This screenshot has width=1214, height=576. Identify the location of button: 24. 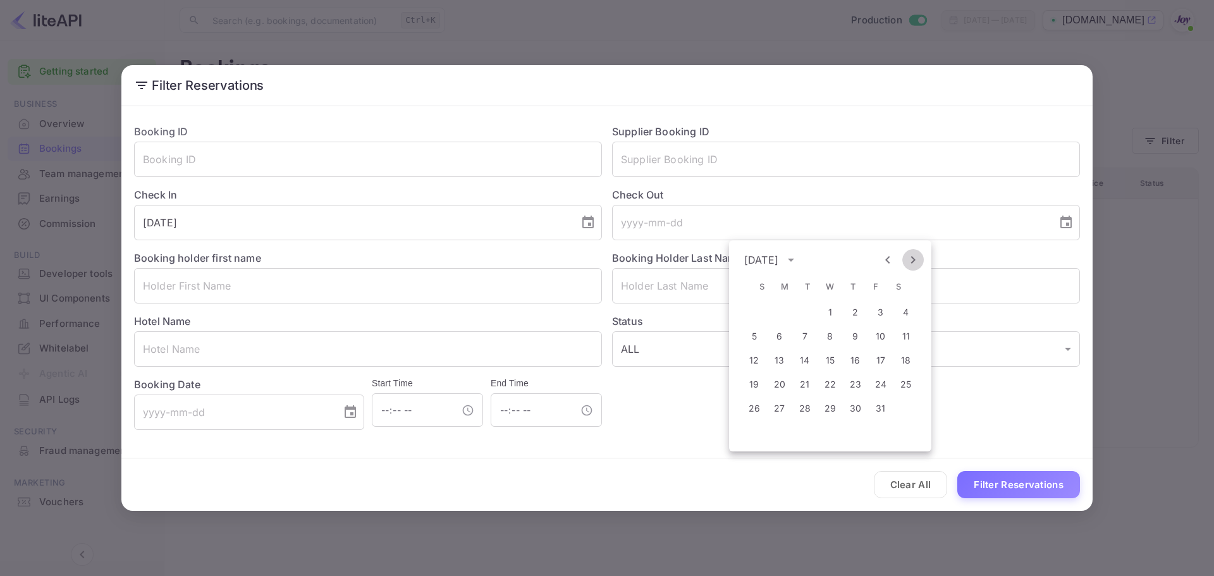
(881, 384).